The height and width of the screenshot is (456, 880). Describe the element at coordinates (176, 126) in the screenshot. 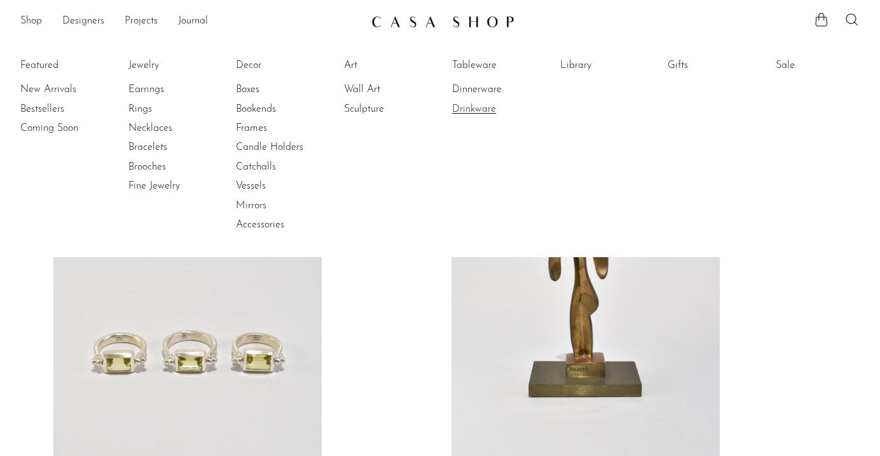

I see `ul: Jewelry` at that location.